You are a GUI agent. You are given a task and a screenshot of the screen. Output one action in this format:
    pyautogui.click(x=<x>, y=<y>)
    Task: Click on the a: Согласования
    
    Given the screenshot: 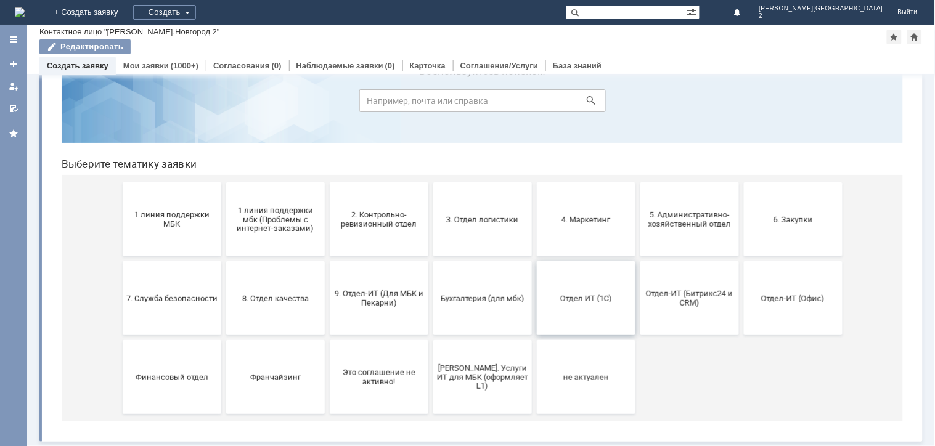 What is the action you would take?
    pyautogui.click(x=242, y=65)
    